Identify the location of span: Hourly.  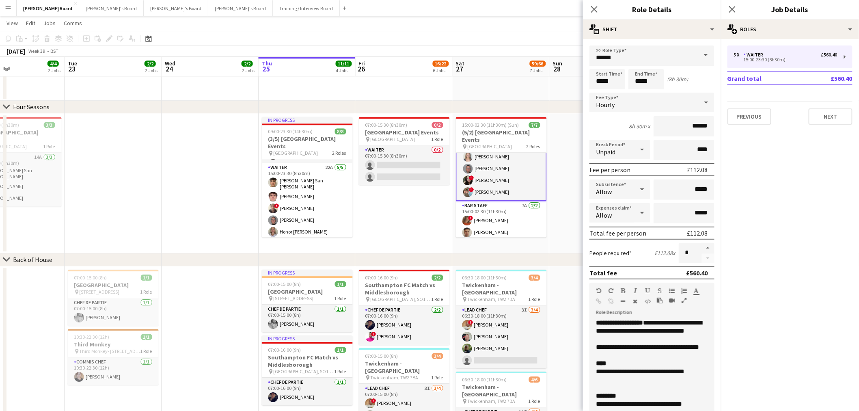
(605, 105).